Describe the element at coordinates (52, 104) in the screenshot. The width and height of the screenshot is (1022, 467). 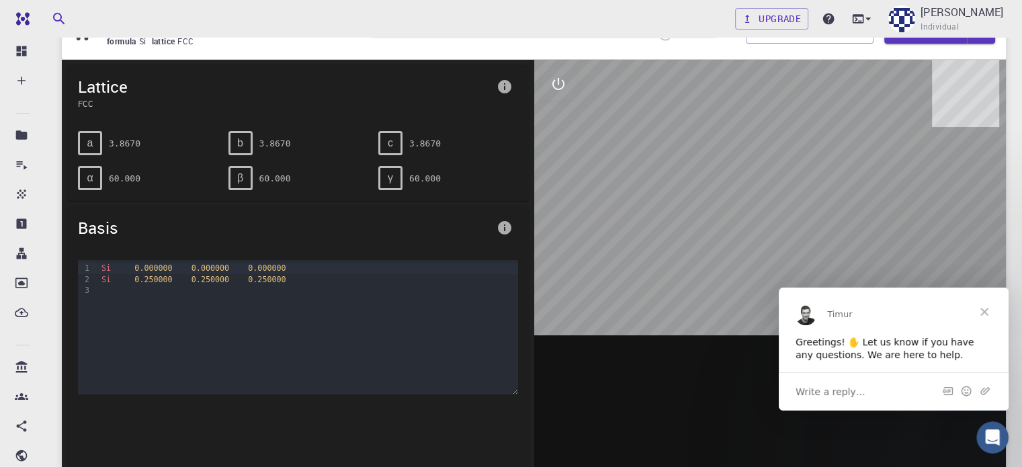
I see `span: Write a reply…` at that location.